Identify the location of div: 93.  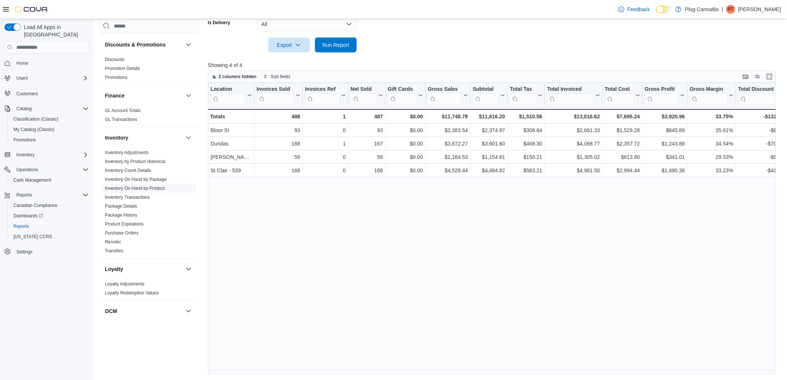
(278, 130).